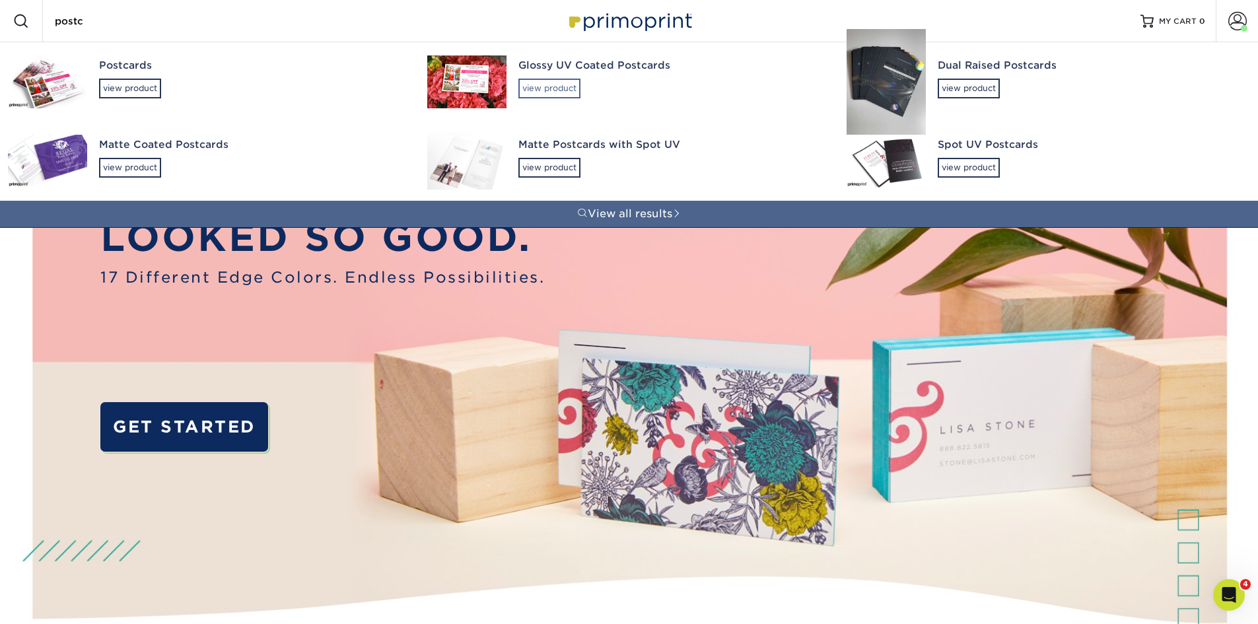  Describe the element at coordinates (322, 277) in the screenshot. I see `span: 17 Different Edge Colors. Endless Possibilities.` at that location.